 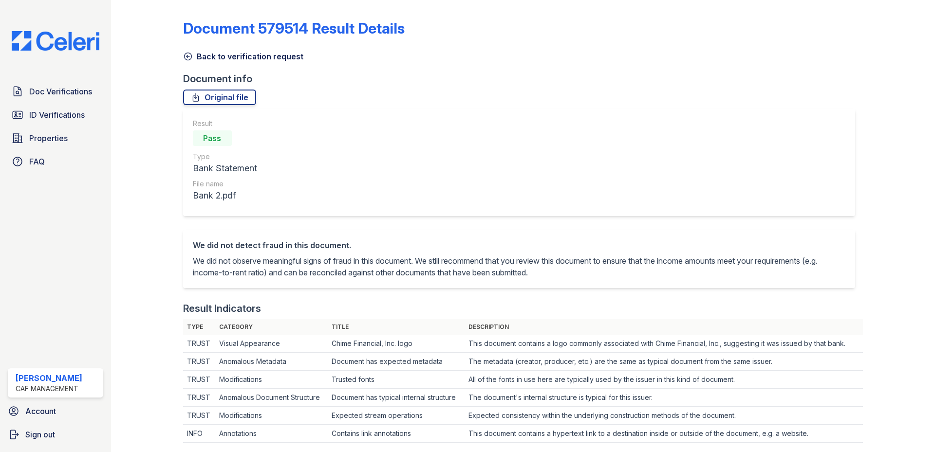 What do you see at coordinates (225, 184) in the screenshot?
I see `div: File name` at bounding box center [225, 184].